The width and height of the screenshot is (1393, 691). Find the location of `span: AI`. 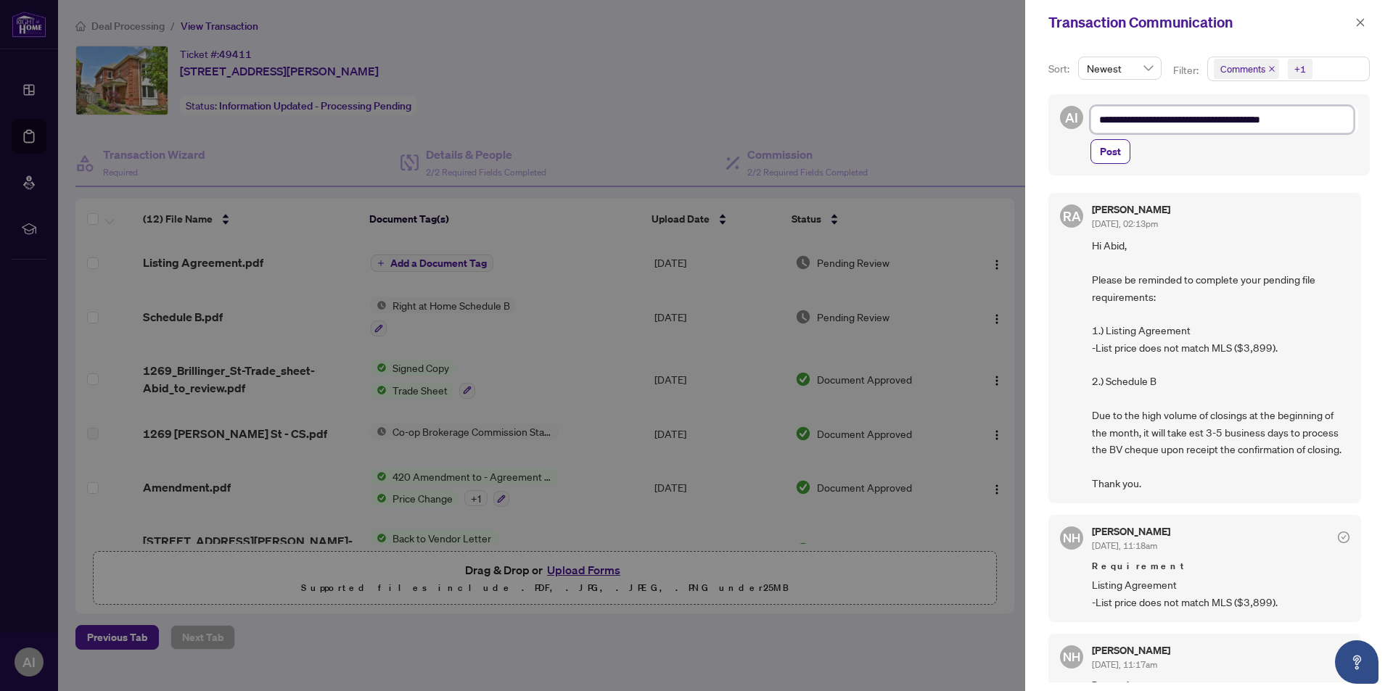

span: AI is located at coordinates (1072, 118).